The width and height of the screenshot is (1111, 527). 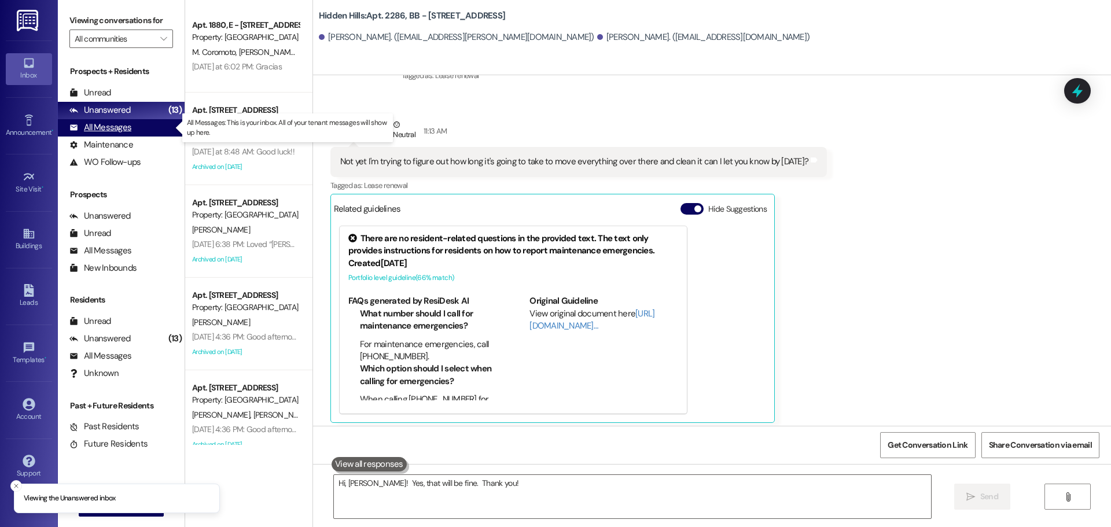 What do you see at coordinates (29, 353) in the screenshot?
I see `a: Templates •` at bounding box center [29, 353].